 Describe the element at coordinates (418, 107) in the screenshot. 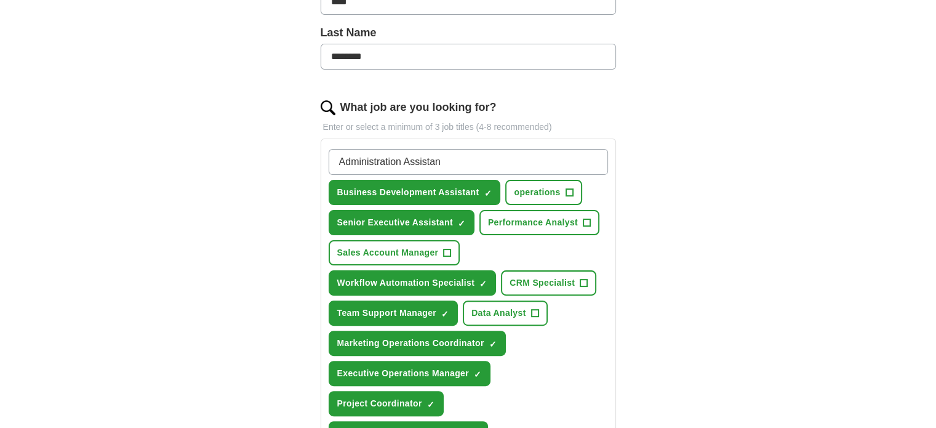

I see `label: What job are you looking for?` at that location.